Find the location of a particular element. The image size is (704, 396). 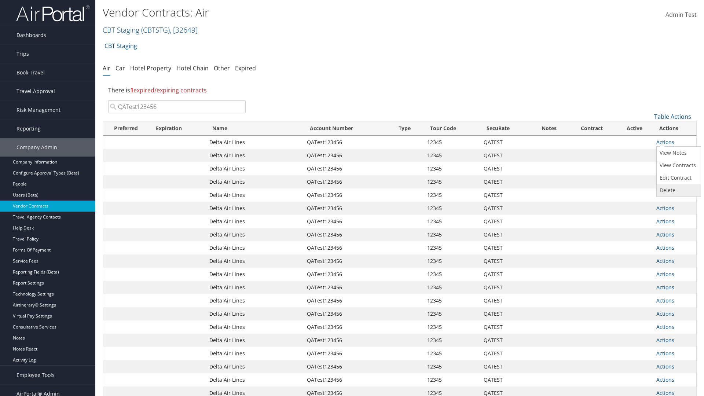

span: , [ 32649 ] is located at coordinates (184, 30).